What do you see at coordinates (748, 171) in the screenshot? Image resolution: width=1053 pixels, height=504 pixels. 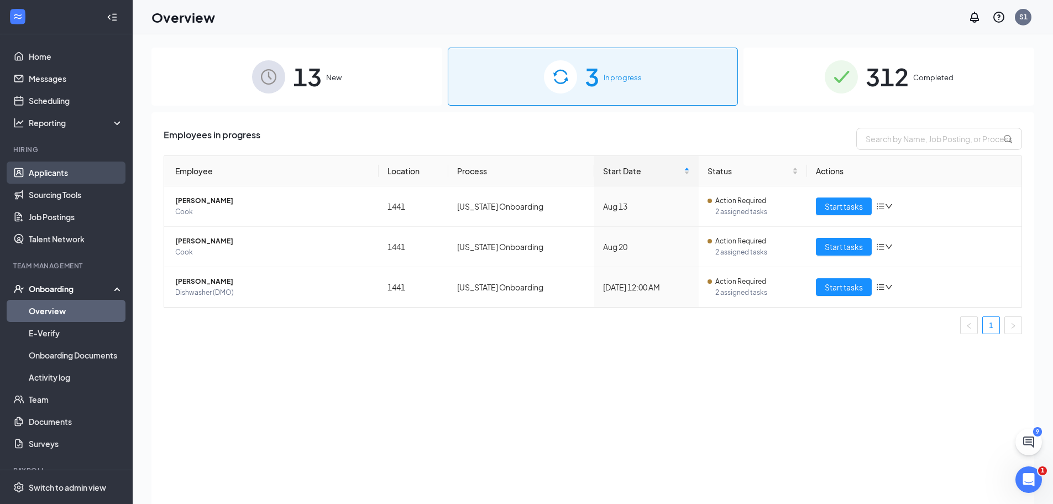 I see `span: Status` at bounding box center [748, 171].